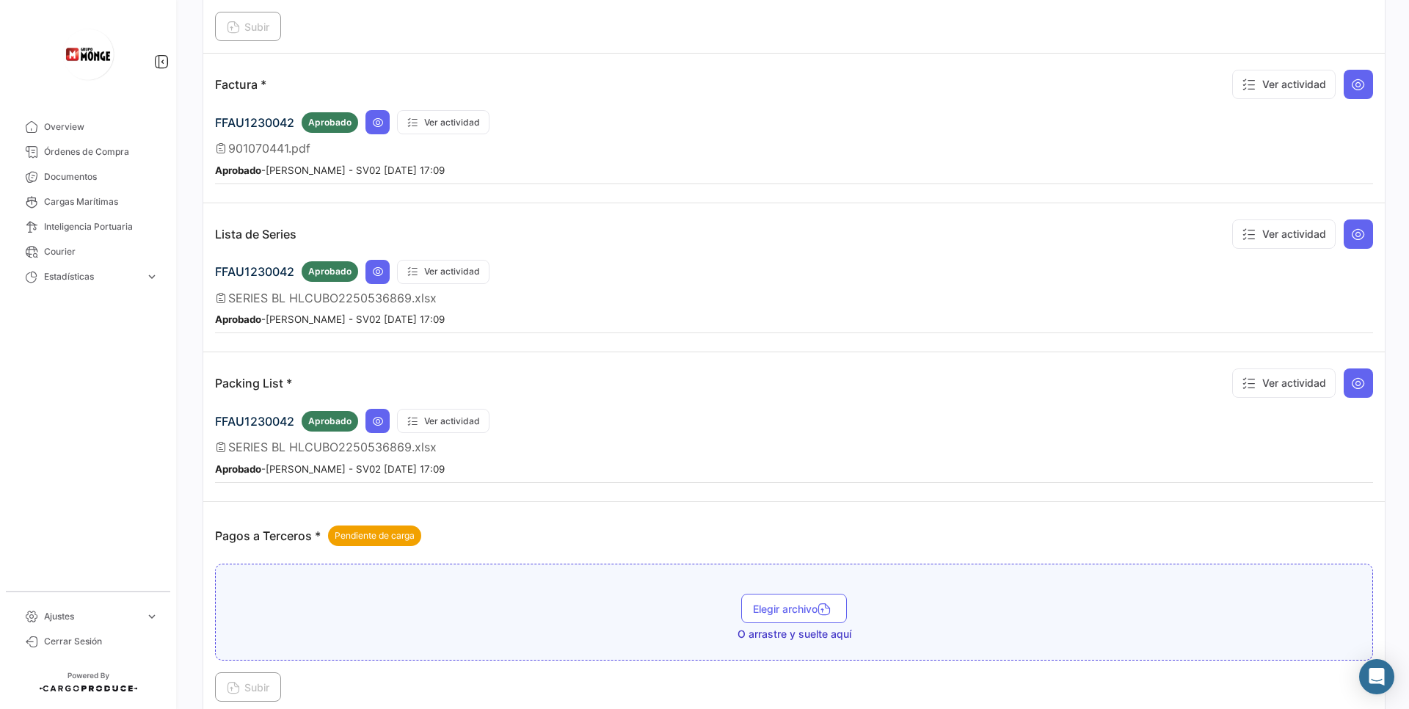 This screenshot has height=709, width=1409. Describe the element at coordinates (101, 202) in the screenshot. I see `span: Cargas Marítimas` at that location.